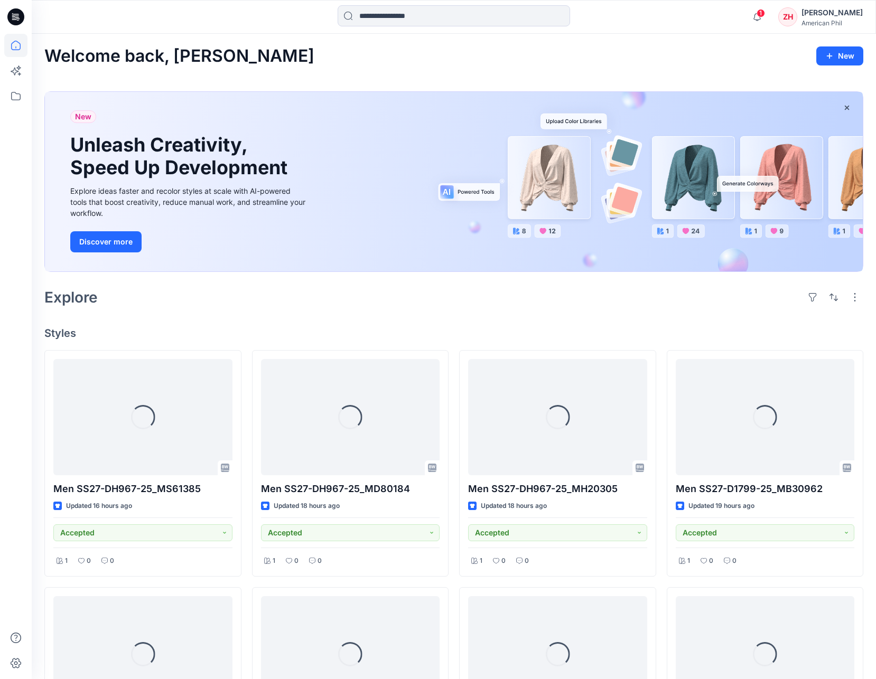 Image resolution: width=876 pixels, height=679 pixels. I want to click on h4: Styles, so click(454, 333).